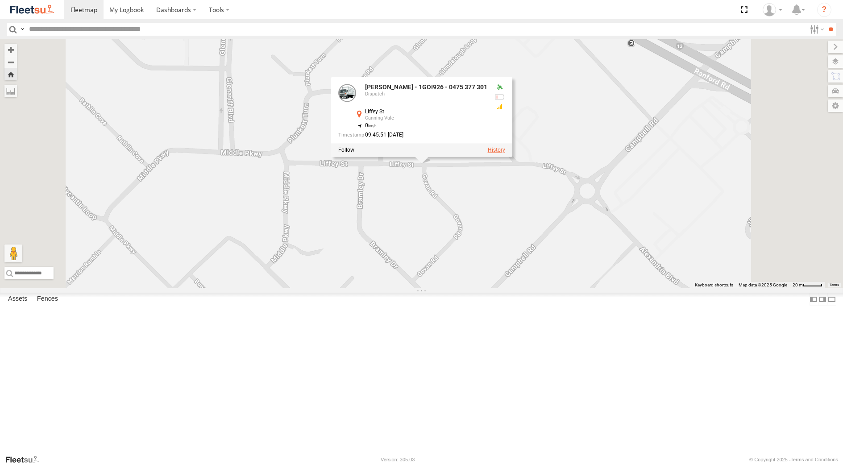 The height and width of the screenshot is (464, 843). What do you see at coordinates (808, 285) in the screenshot?
I see `button: Map scale: 20 m per 40 pixels` at bounding box center [808, 285].